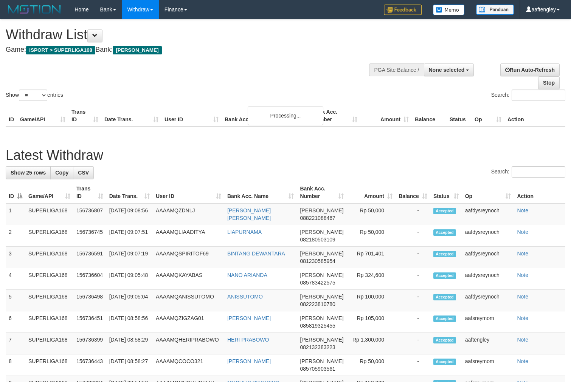  Describe the element at coordinates (131, 116) in the screenshot. I see `th: Date Trans.` at that location.